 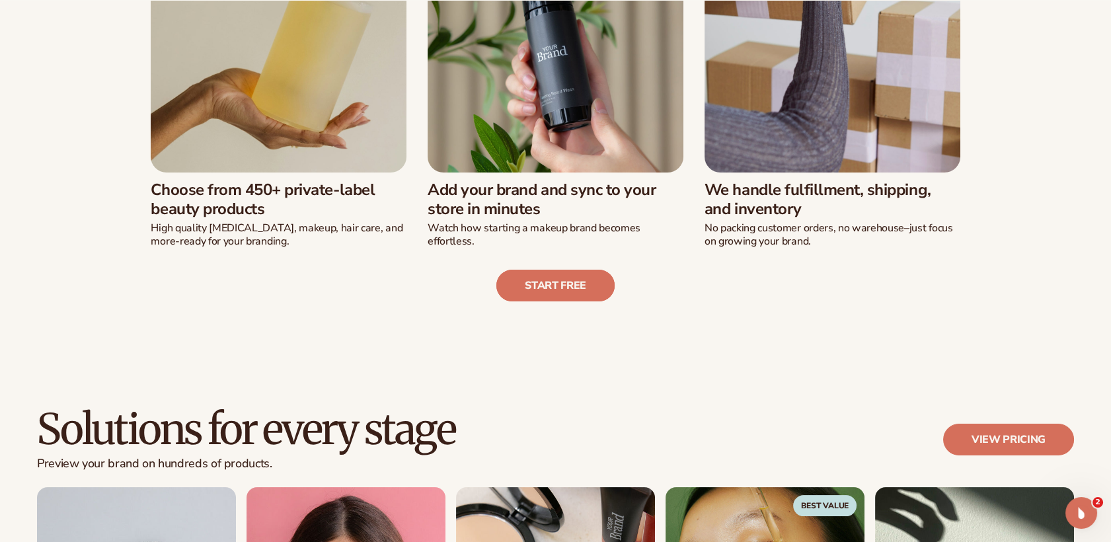 What do you see at coordinates (555, 235) in the screenshot?
I see `p: Watch how starting a makeup brand becomes effortless.` at bounding box center [555, 235].